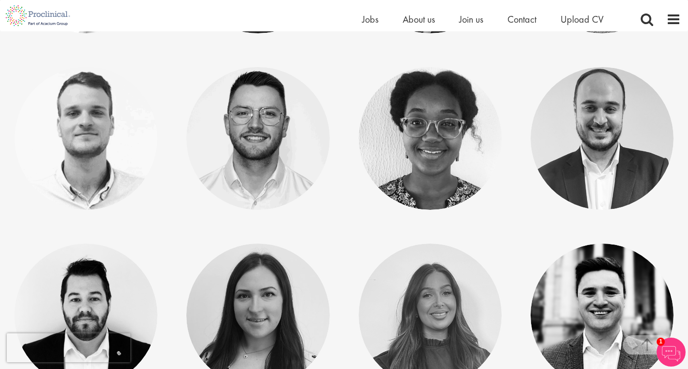 This screenshot has width=688, height=369. What do you see at coordinates (418, 19) in the screenshot?
I see `a: About us` at bounding box center [418, 19].